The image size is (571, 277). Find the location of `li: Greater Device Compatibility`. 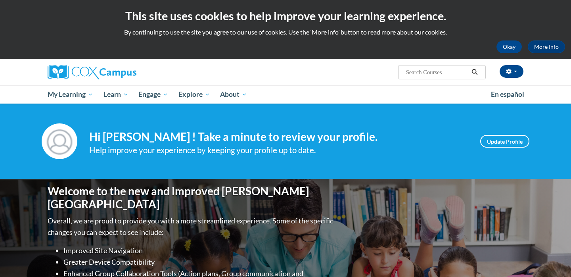

li: Greater Device Compatibility is located at coordinates (199, 262).